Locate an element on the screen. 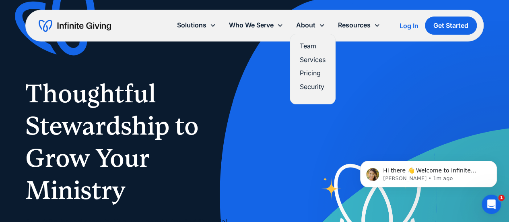 The height and width of the screenshot is (222, 509). a: Pricing is located at coordinates (313, 73).